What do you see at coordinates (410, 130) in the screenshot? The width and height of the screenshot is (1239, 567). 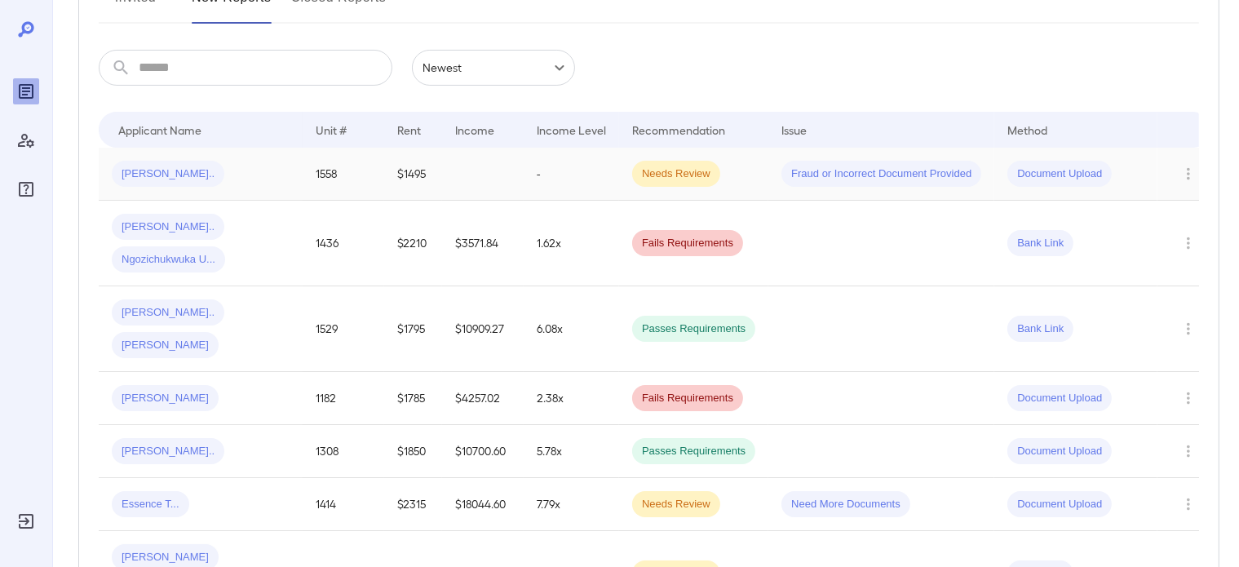 I see `div: Rent` at bounding box center [410, 130].